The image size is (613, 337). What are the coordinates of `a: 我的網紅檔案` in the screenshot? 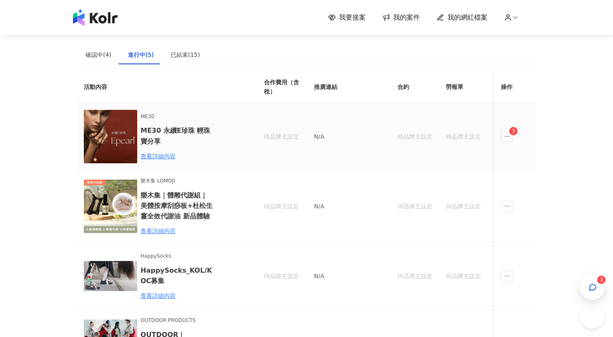 It's located at (462, 18).